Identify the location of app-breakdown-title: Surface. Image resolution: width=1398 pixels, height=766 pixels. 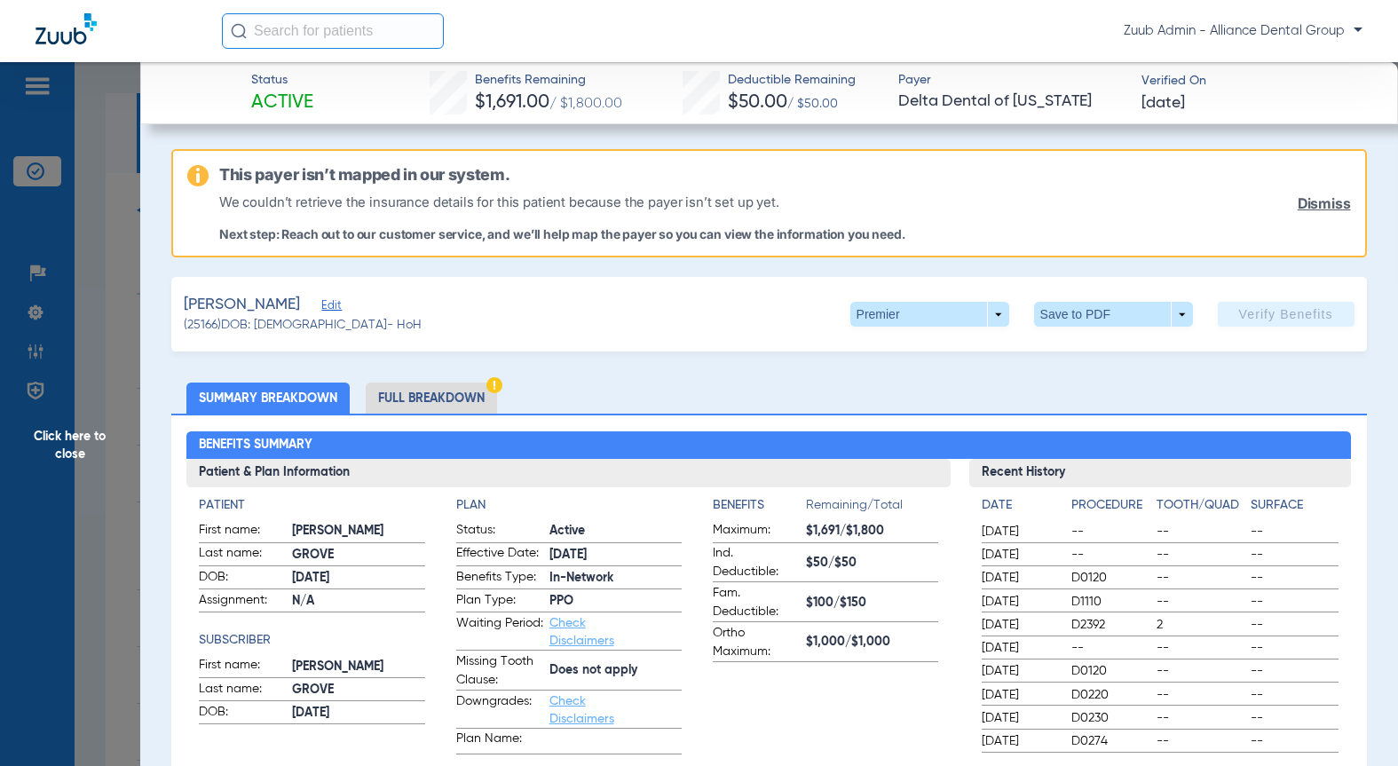
(1294, 509).